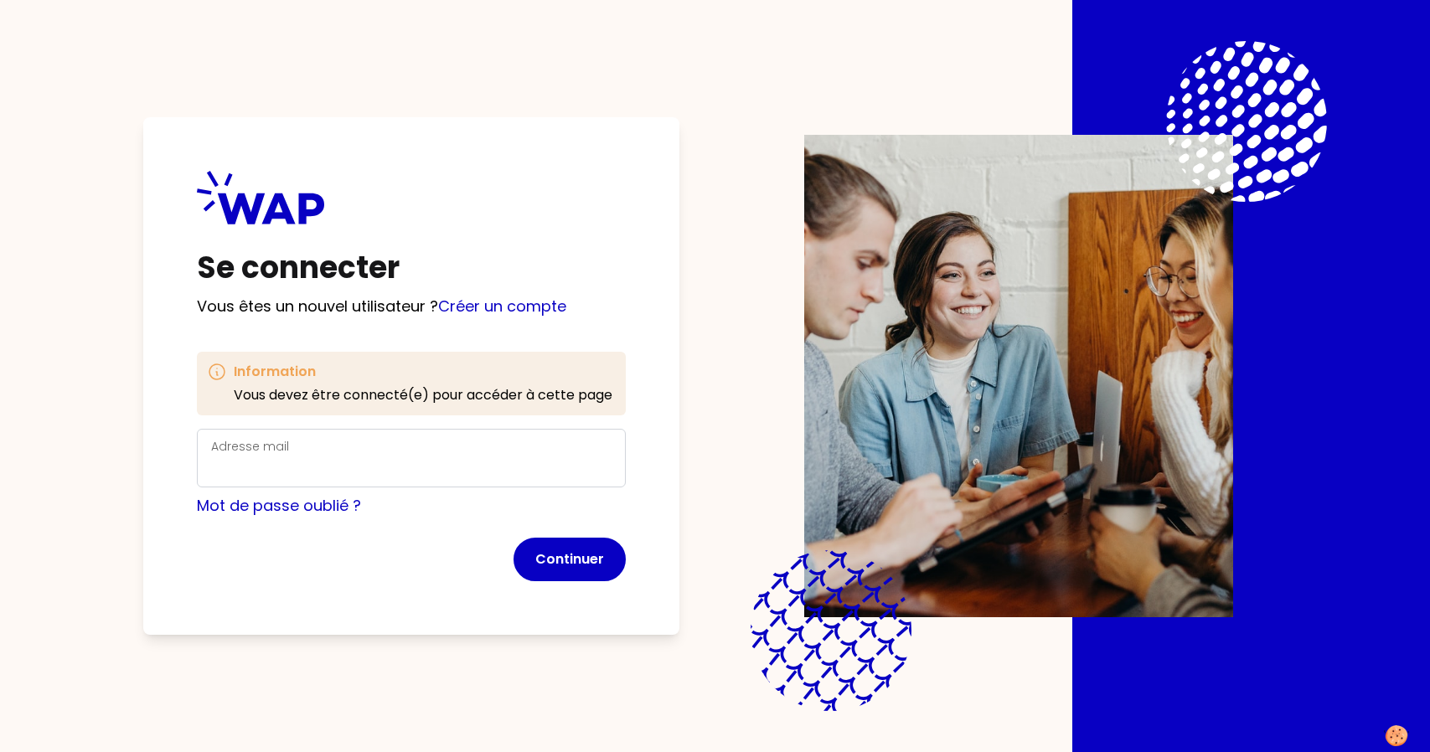  Describe the element at coordinates (279, 505) in the screenshot. I see `a: Mot de passe oublié ?` at that location.